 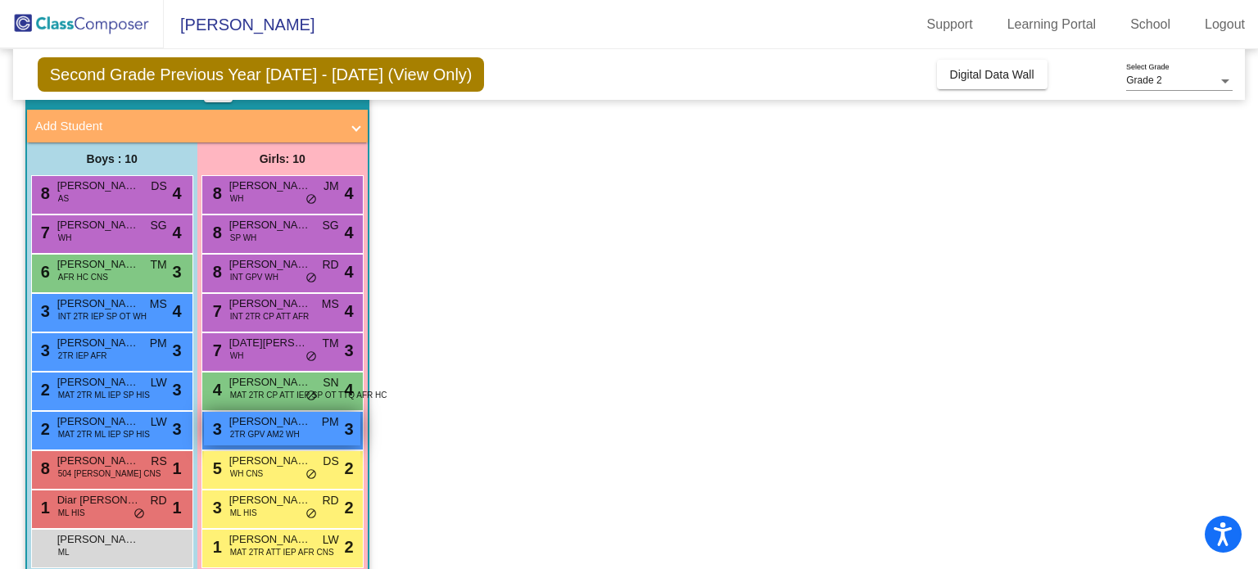 I want to click on span: JM, so click(x=331, y=186).